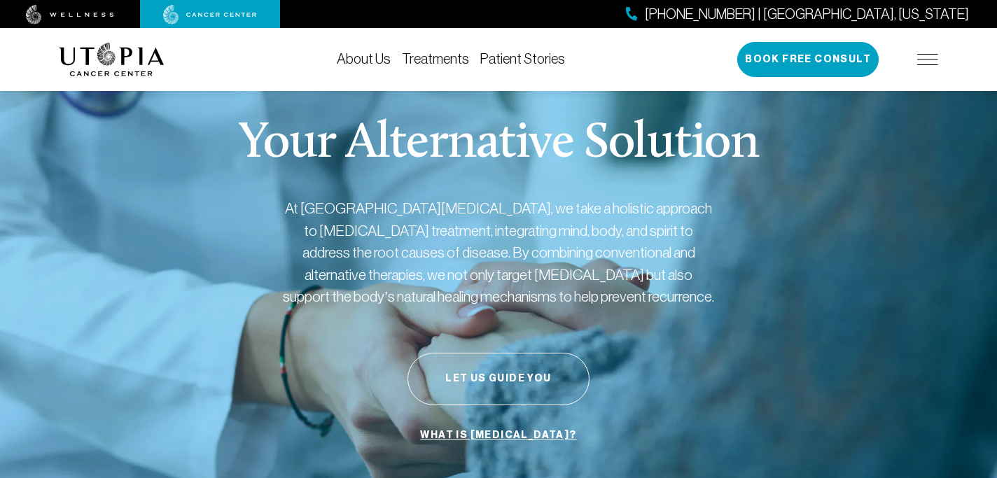  I want to click on a: Patient Stories, so click(522, 59).